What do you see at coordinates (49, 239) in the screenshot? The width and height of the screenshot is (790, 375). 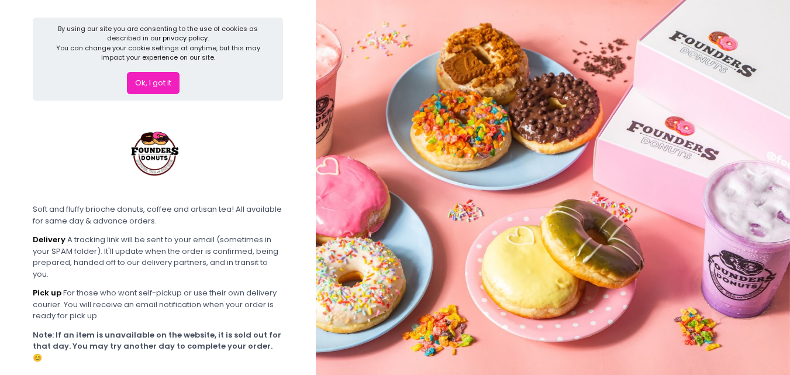 I see `b: Delivery` at bounding box center [49, 239].